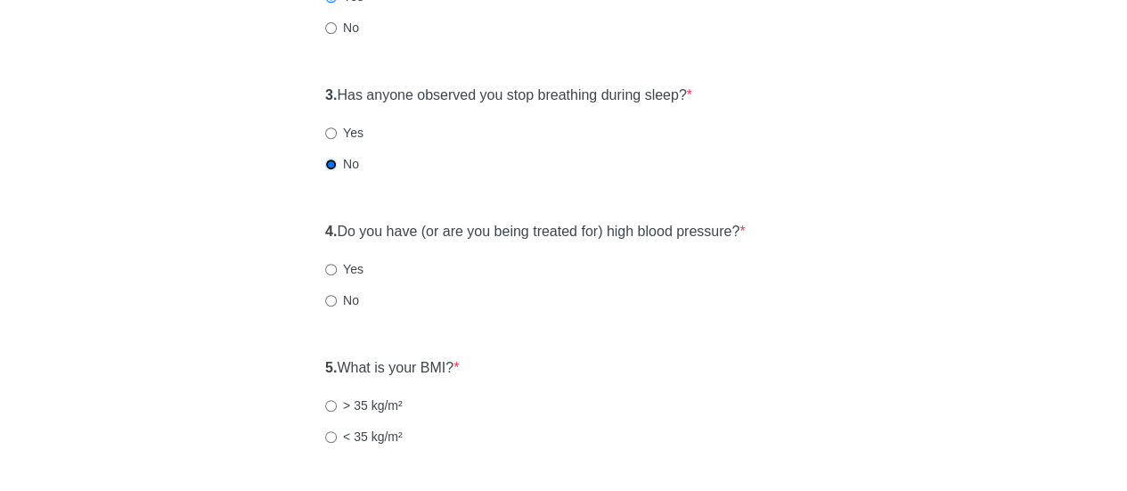 This screenshot has height=491, width=1127. I want to click on label: < 35 kg/m², so click(363, 437).